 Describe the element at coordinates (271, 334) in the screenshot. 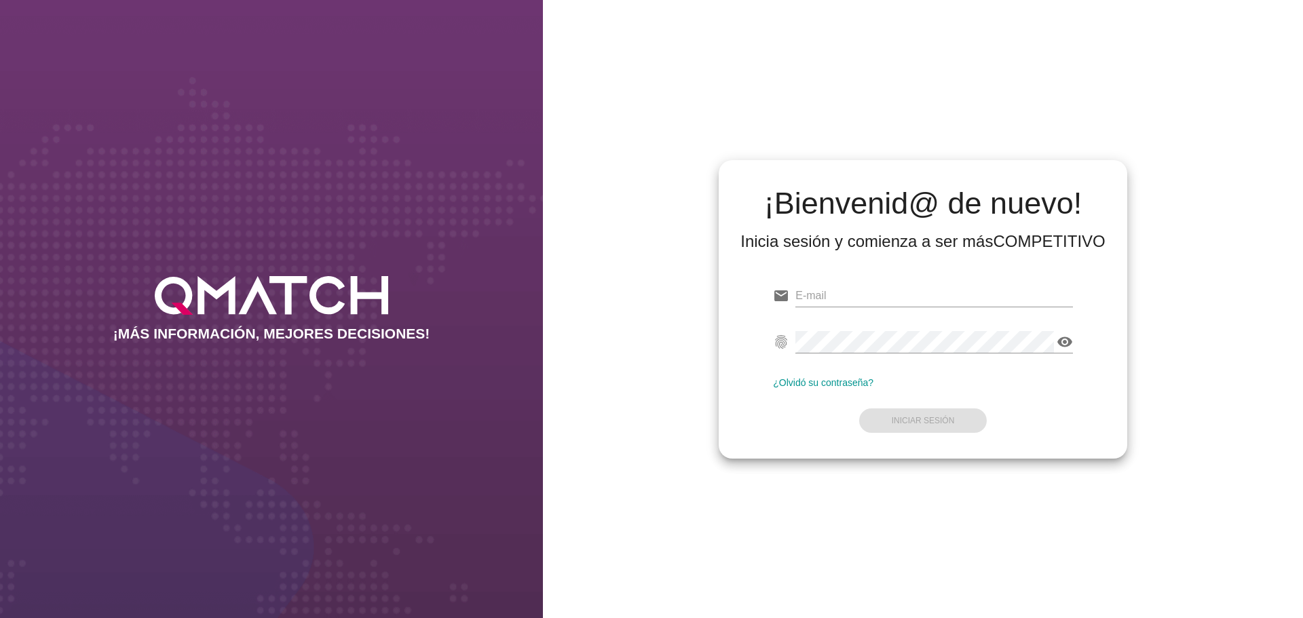

I see `h2: ¡MÁS INFORMACIÓN, MEJORES DECISIONES!` at that location.